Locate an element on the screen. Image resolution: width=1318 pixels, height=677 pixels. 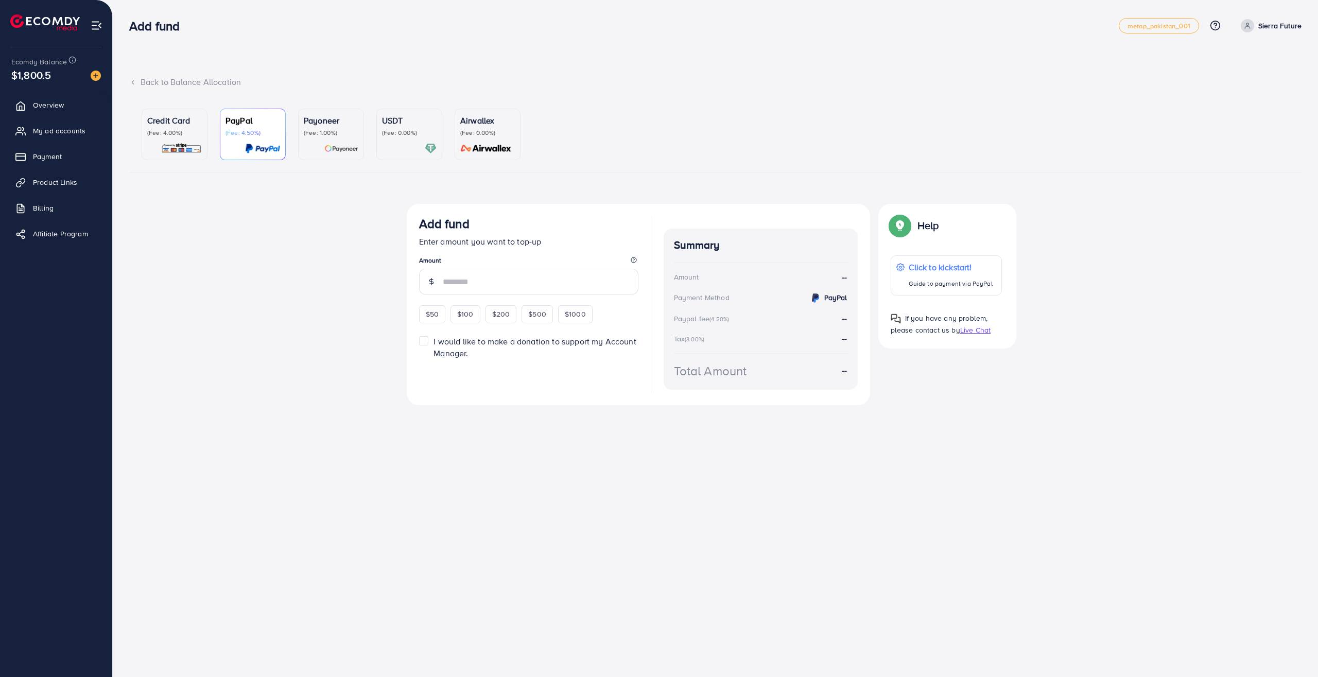
small: (4.50%) is located at coordinates (719, 319).